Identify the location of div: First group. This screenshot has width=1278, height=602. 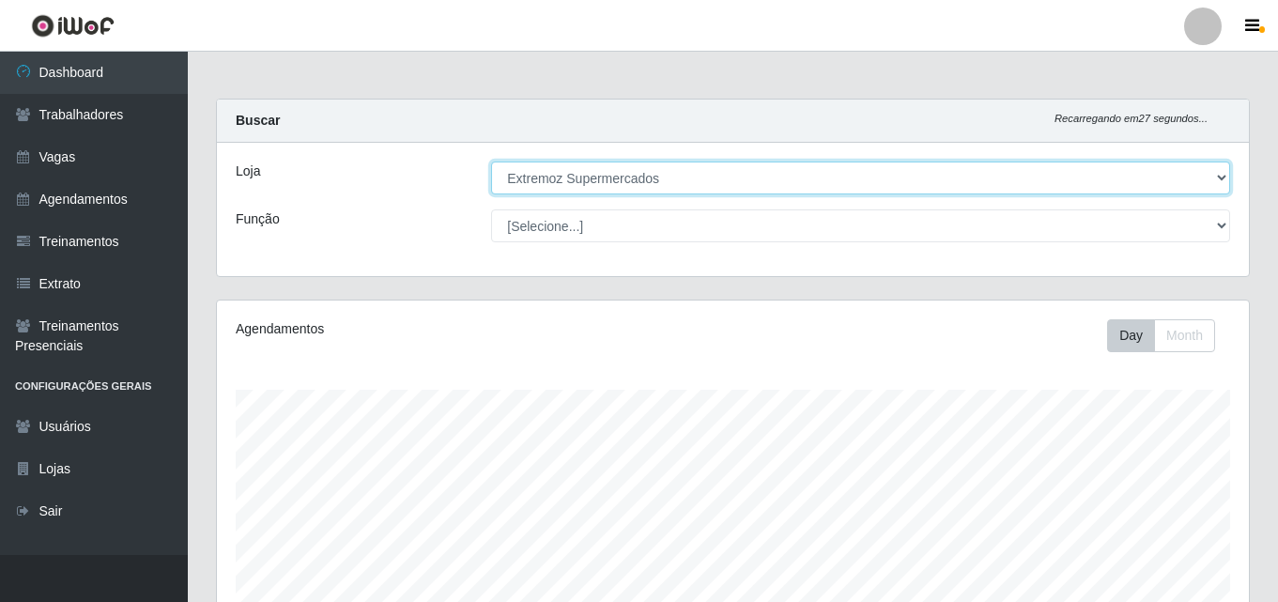
(1160, 335).